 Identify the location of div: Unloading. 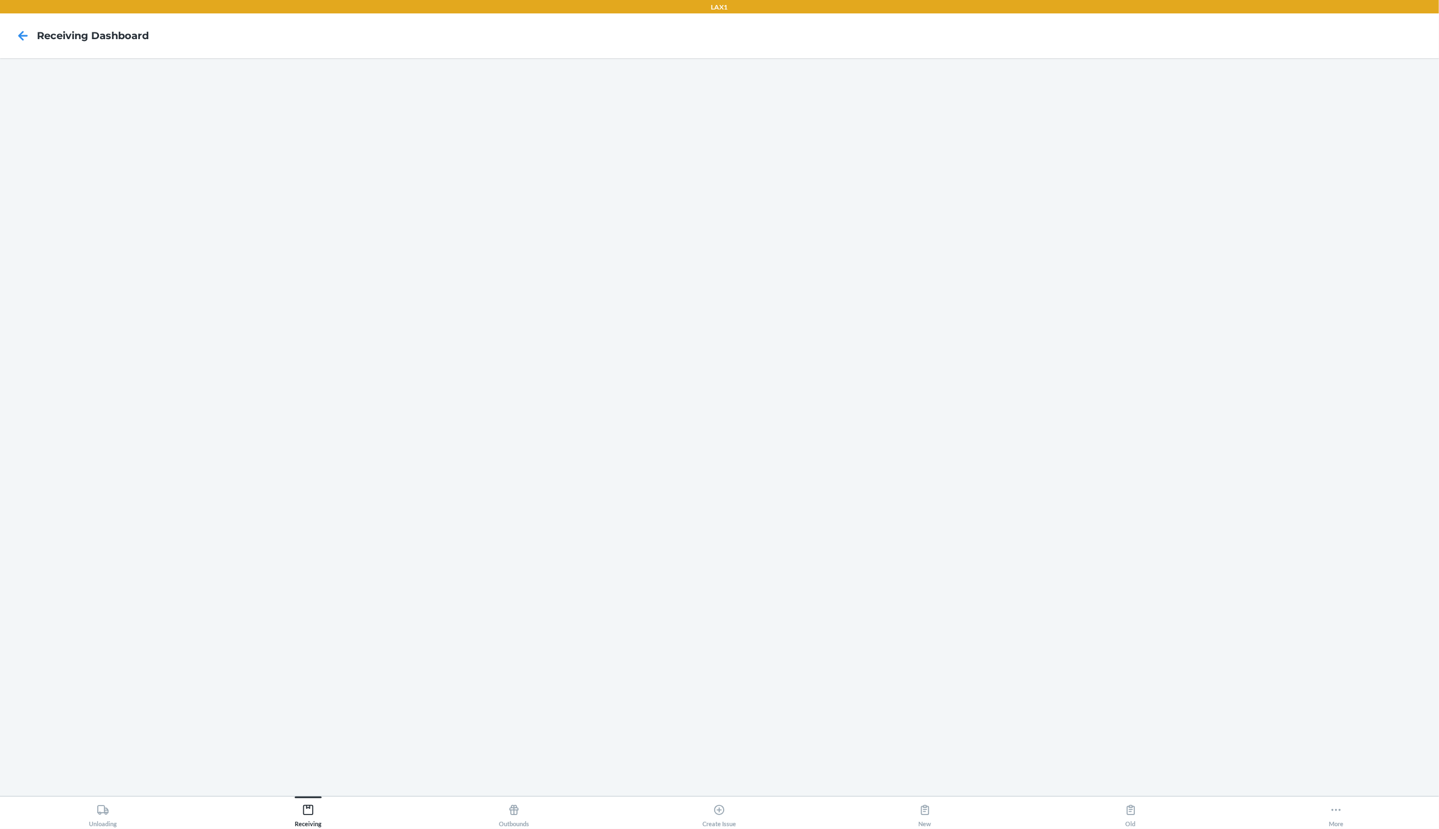
(103, 814).